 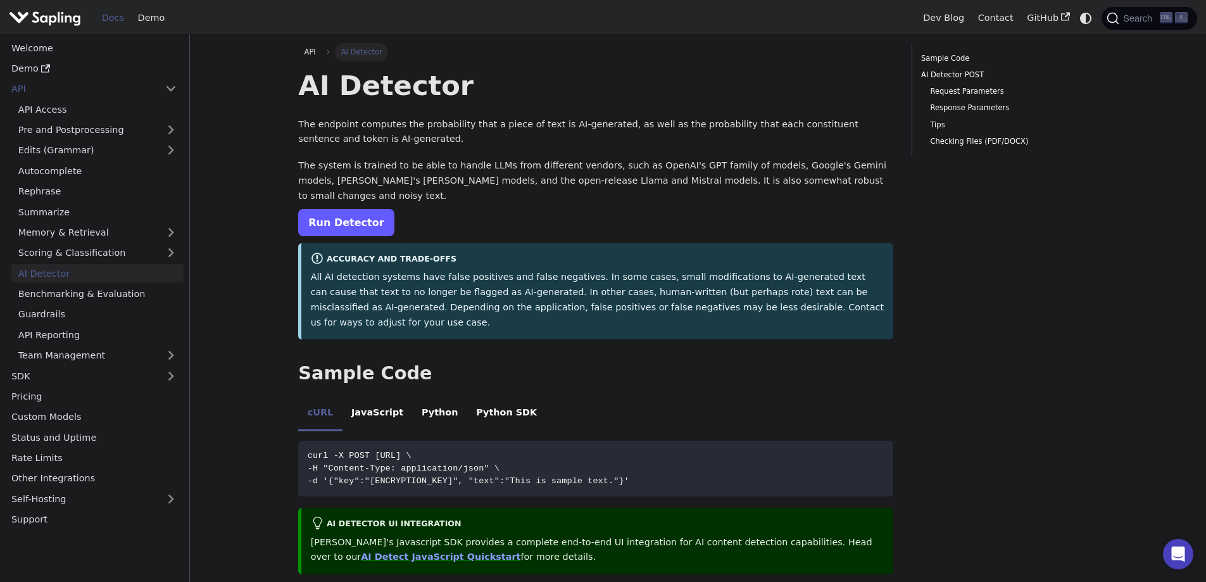 I want to click on p: All AI detection systems have false positives and false negatives. In some cases, small modificat..., so click(x=598, y=299).